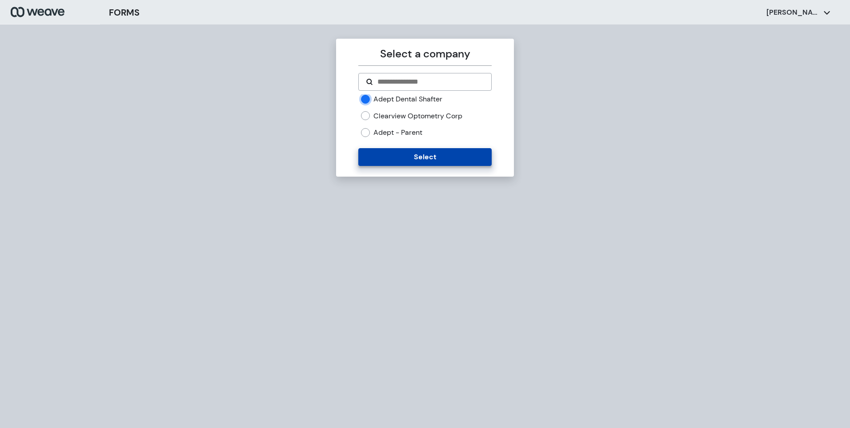  Describe the element at coordinates (124, 12) in the screenshot. I see `h3: FORMS` at that location.